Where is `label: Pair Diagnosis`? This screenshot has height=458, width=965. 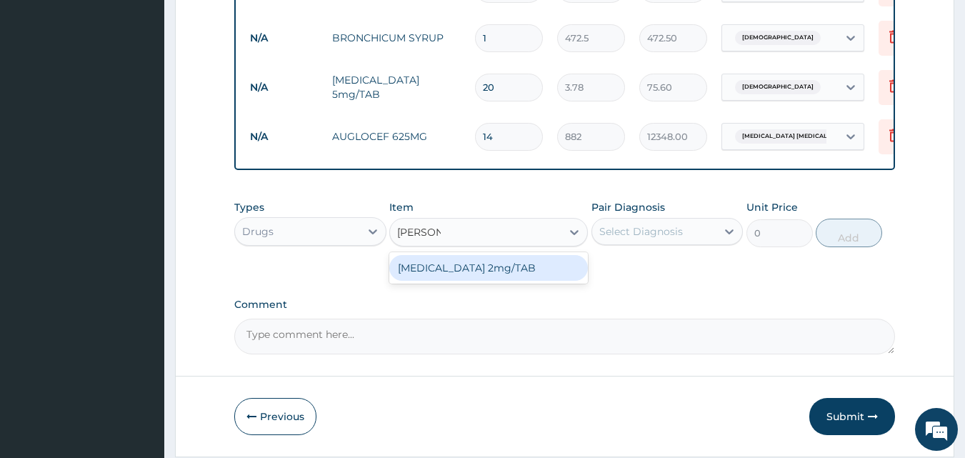
label: Pair Diagnosis is located at coordinates (628, 207).